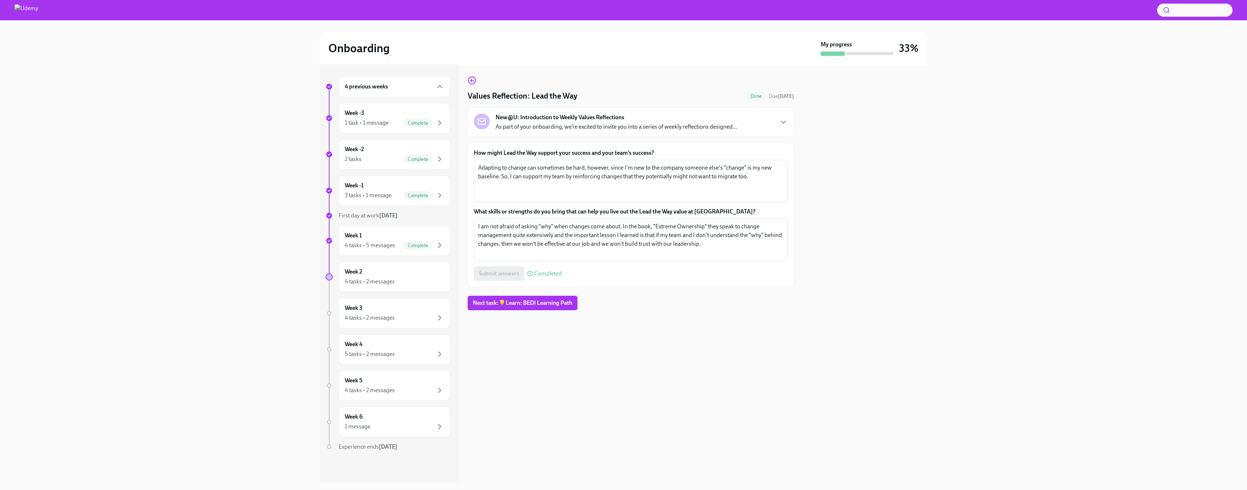 The width and height of the screenshot is (1247, 490). Describe the element at coordinates (756, 96) in the screenshot. I see `span: Done` at that location.